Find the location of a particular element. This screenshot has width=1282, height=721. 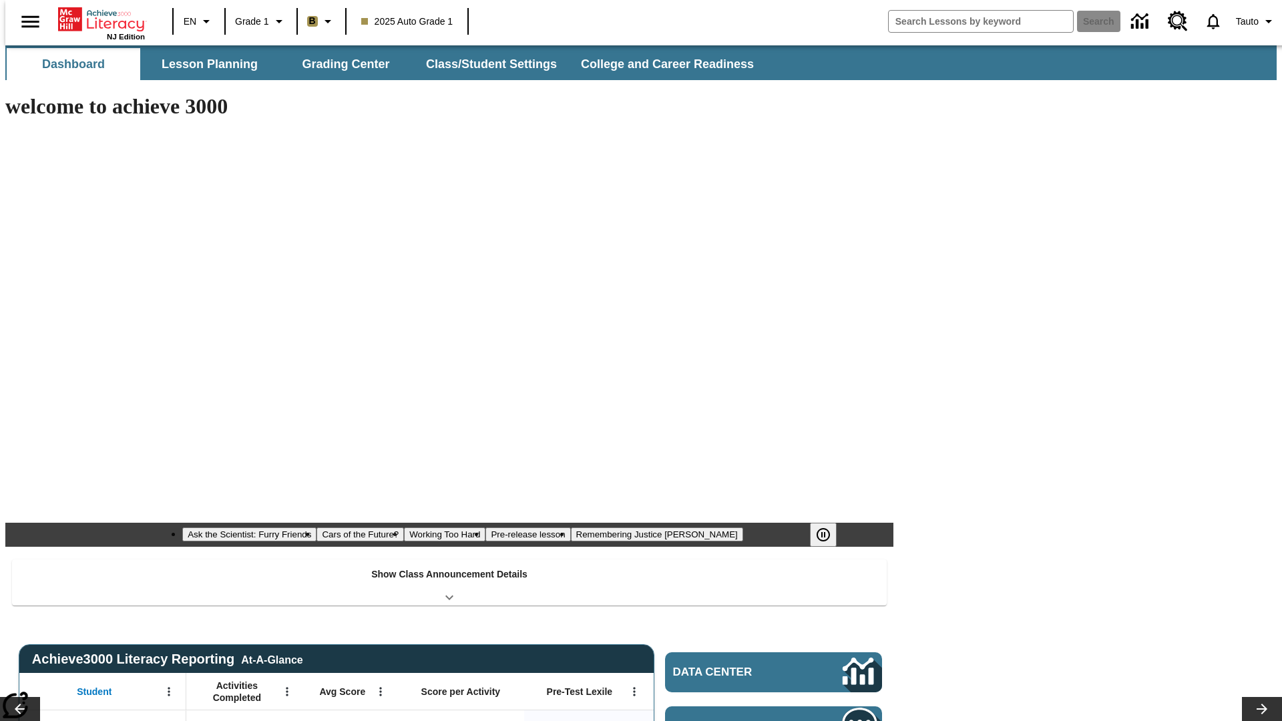

button: Slide 4 Pre-release lesson is located at coordinates (527, 534).